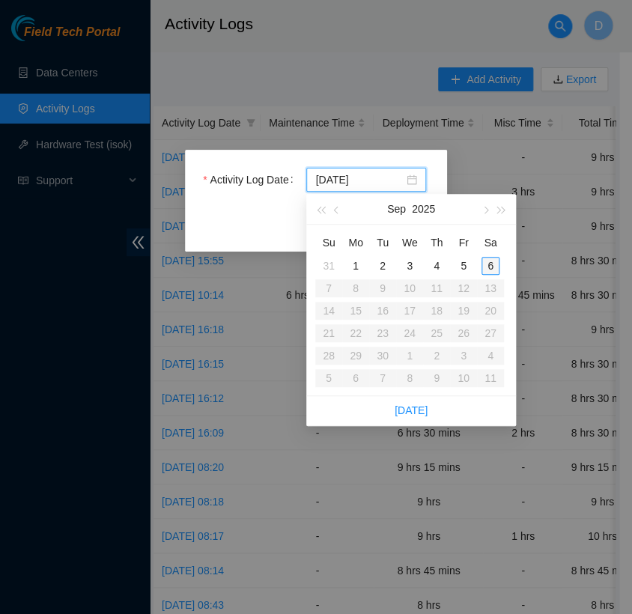 The image size is (632, 614). Describe the element at coordinates (464, 266) in the screenshot. I see `div: 5` at that location.